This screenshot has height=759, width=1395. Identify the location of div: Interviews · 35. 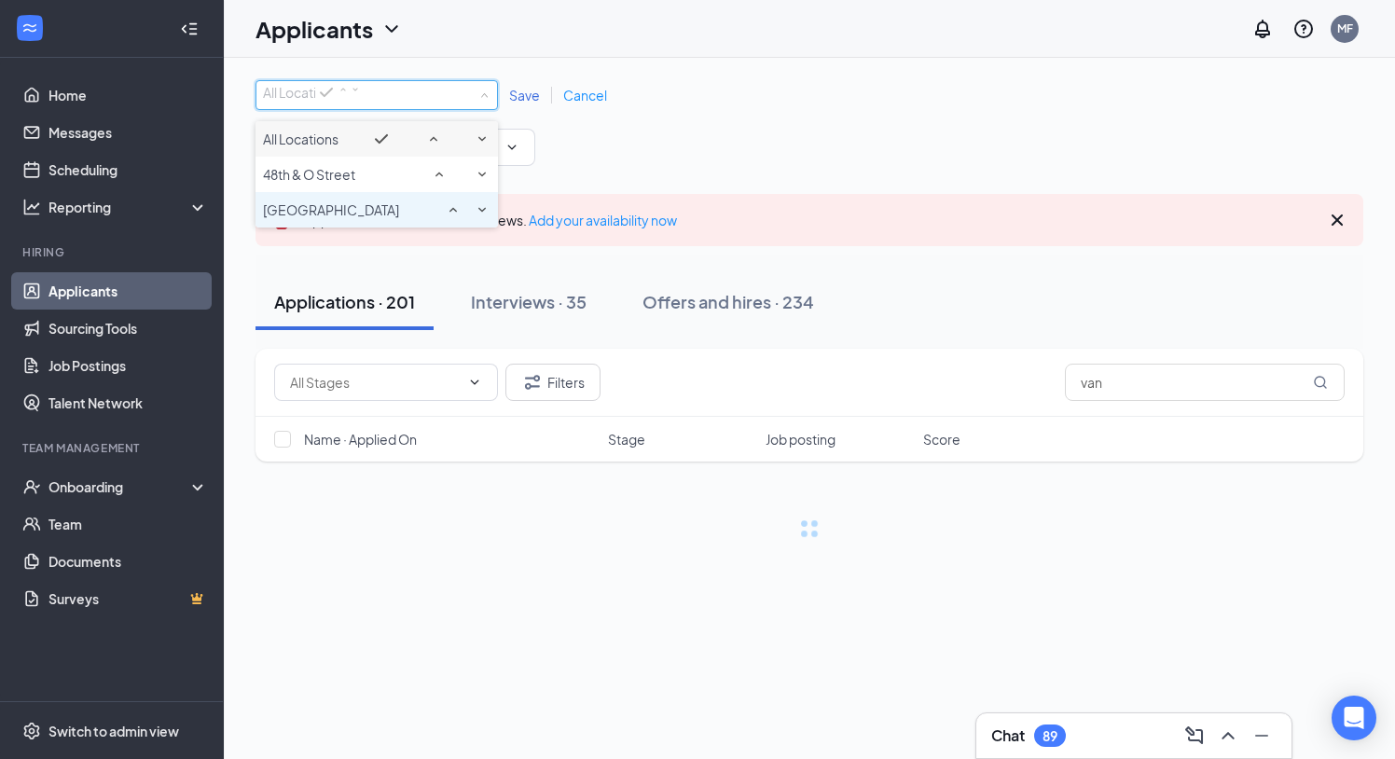
(529, 301).